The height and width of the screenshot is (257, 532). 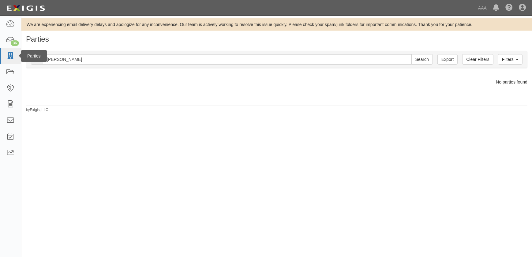 What do you see at coordinates (26, 8) in the screenshot?
I see `img: logo-5460c22ac91f19d4615b14bd174203de0afe785f0fc80cf4dbbc73dc1793850b.png` at bounding box center [26, 8].